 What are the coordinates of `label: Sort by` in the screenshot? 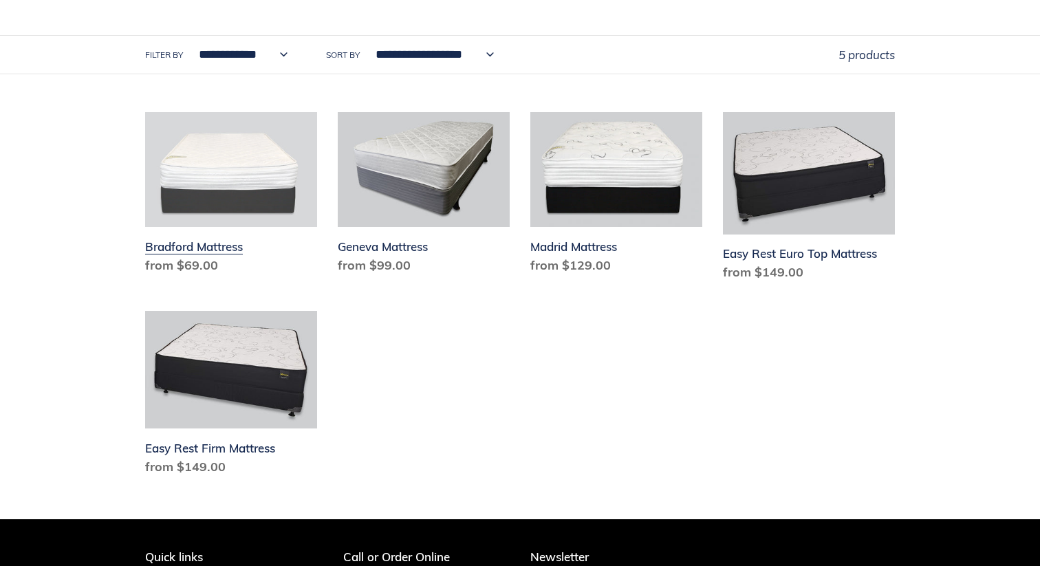 It's located at (342, 55).